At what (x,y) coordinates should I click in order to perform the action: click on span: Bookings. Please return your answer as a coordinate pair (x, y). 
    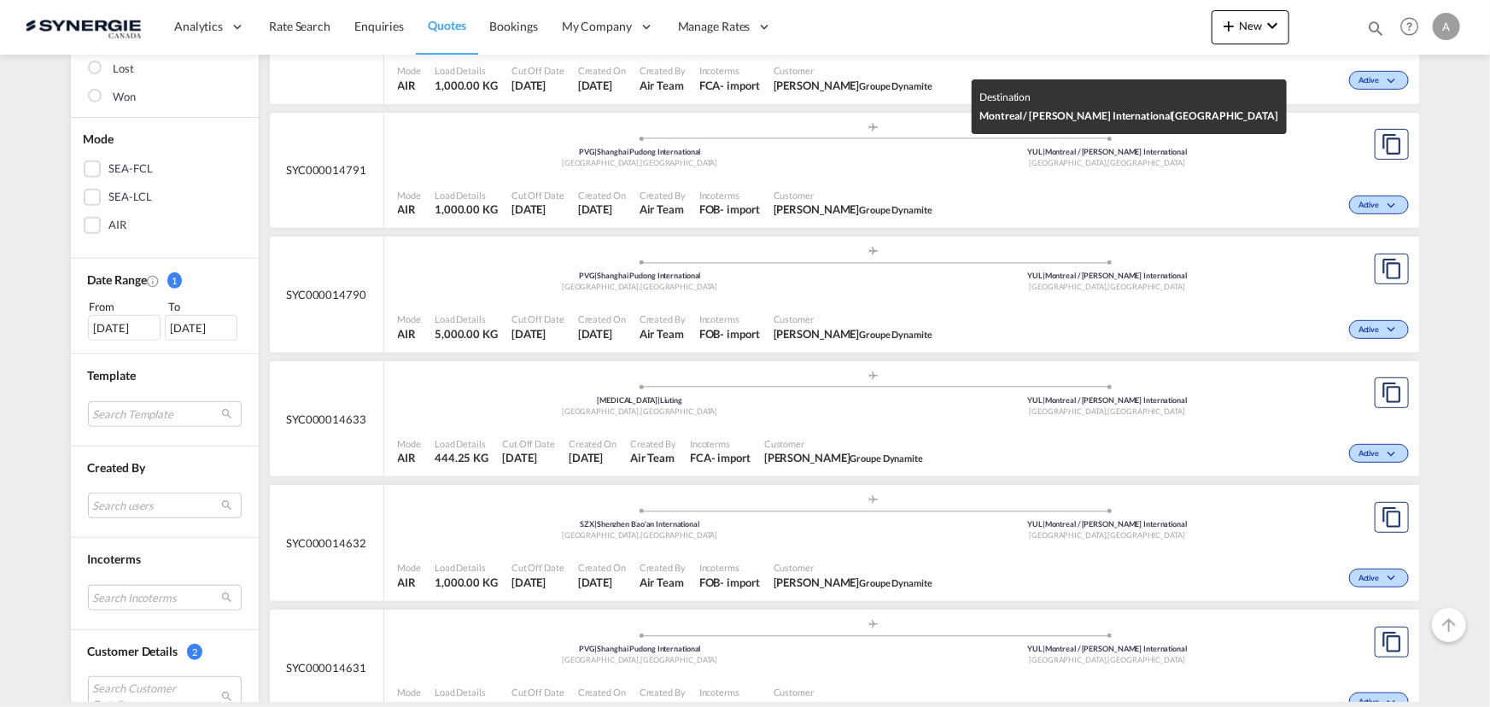
    Looking at the image, I should click on (514, 26).